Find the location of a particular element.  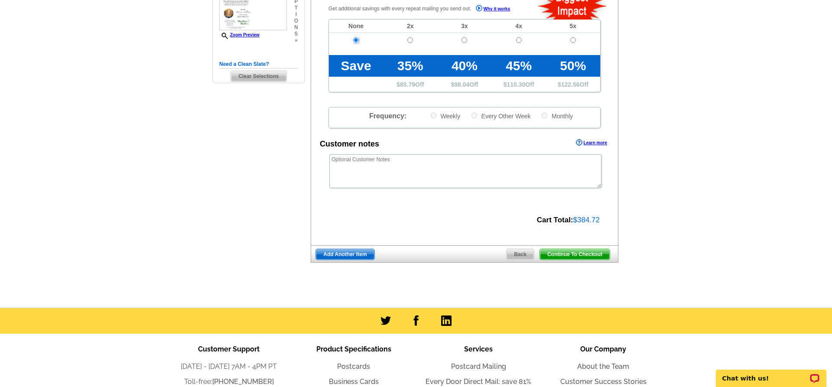

strong: Cart Total: is located at coordinates (555, 220).